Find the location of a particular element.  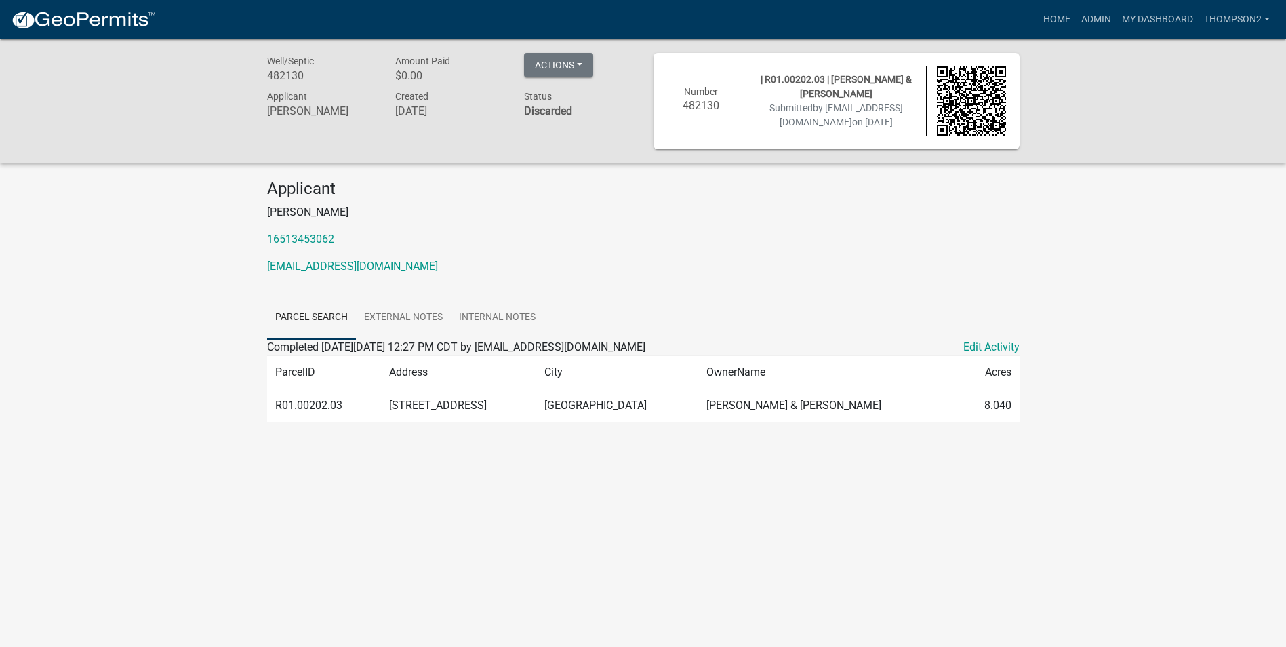

span: Amount Paid is located at coordinates (422, 61).